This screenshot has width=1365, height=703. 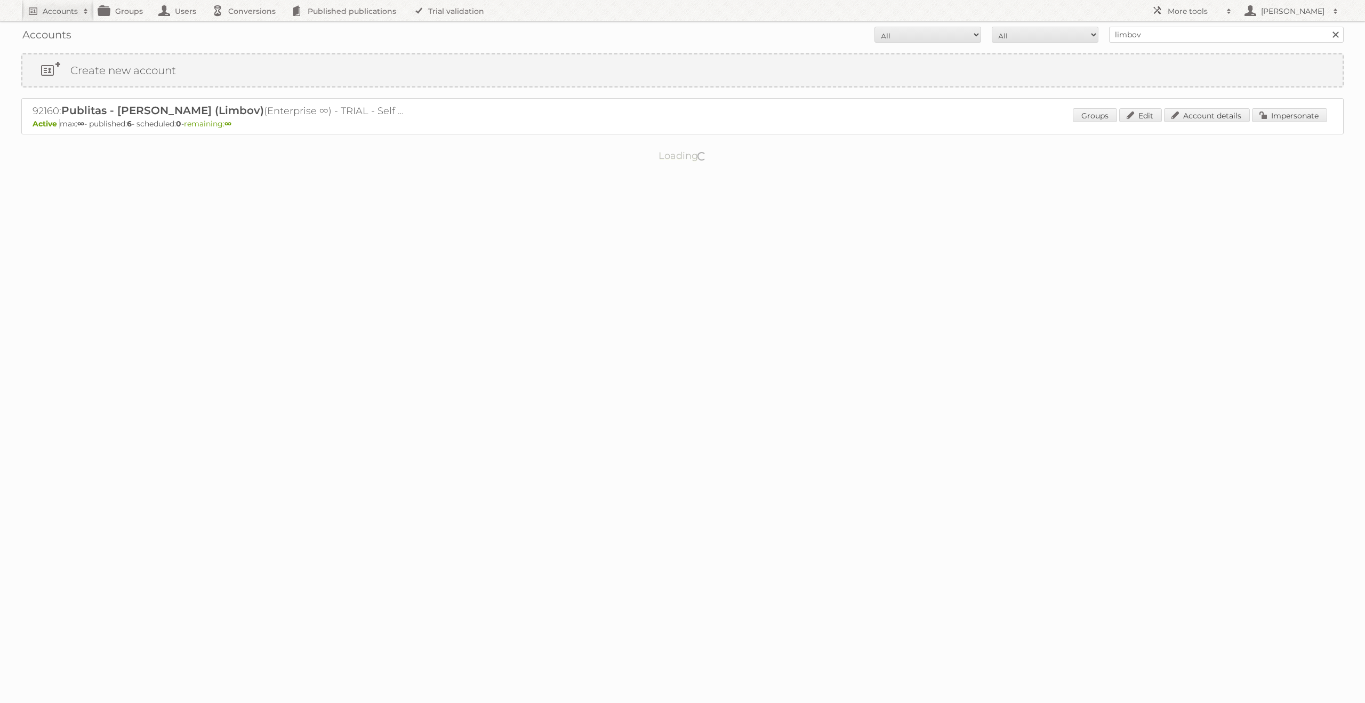 I want to click on a: Groups, so click(x=1095, y=115).